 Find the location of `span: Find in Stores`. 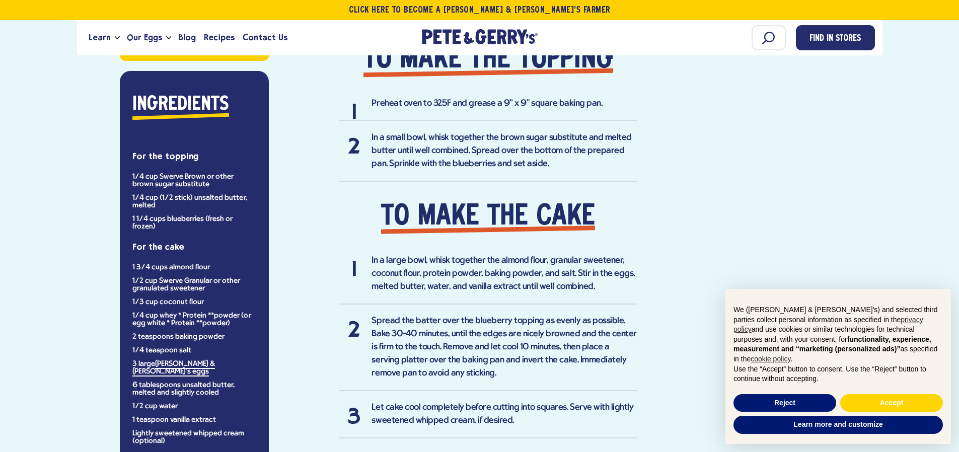

span: Find in Stores is located at coordinates (835, 39).